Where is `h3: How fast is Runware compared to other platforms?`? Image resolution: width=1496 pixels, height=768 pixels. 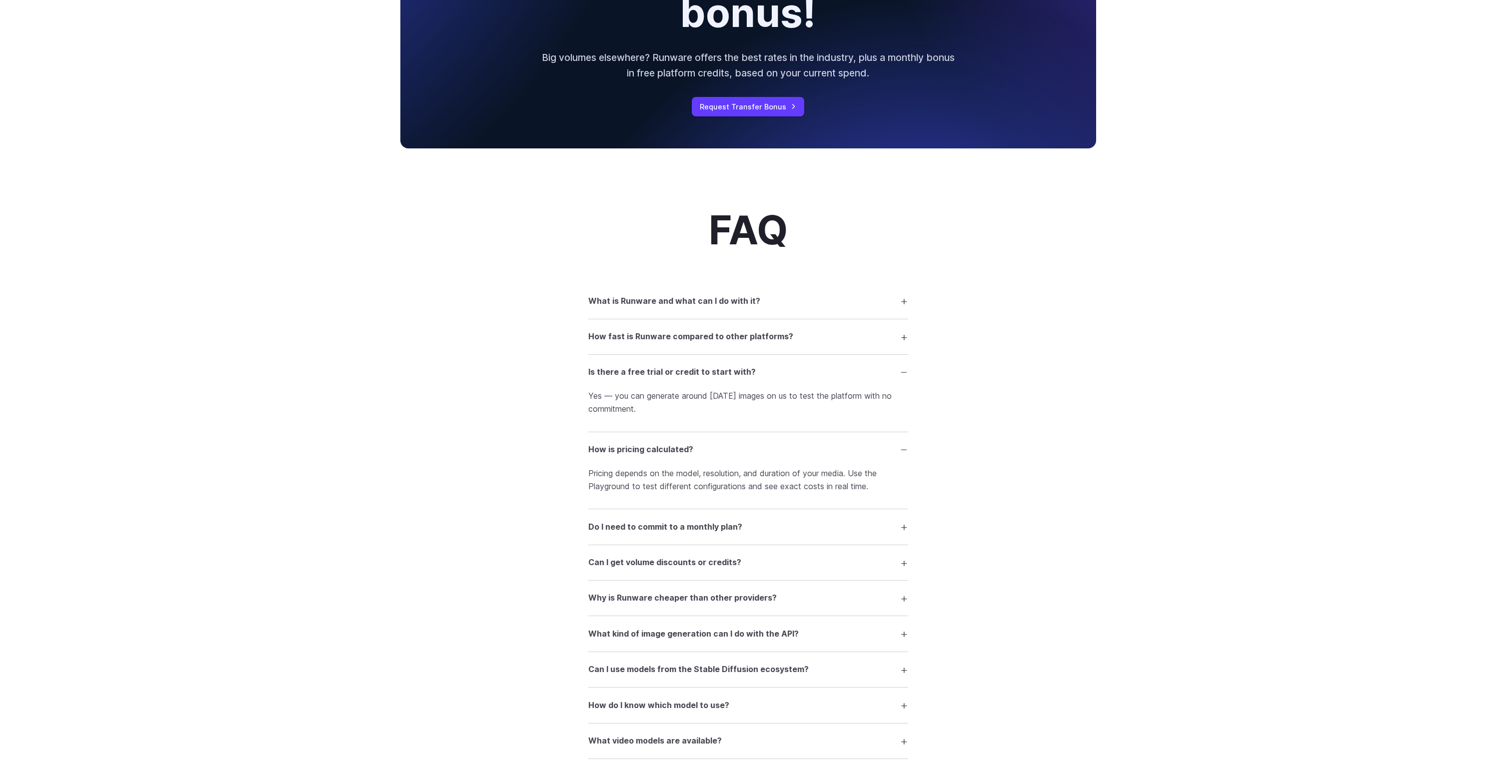
h3: How fast is Runware compared to other platforms? is located at coordinates (691, 337).